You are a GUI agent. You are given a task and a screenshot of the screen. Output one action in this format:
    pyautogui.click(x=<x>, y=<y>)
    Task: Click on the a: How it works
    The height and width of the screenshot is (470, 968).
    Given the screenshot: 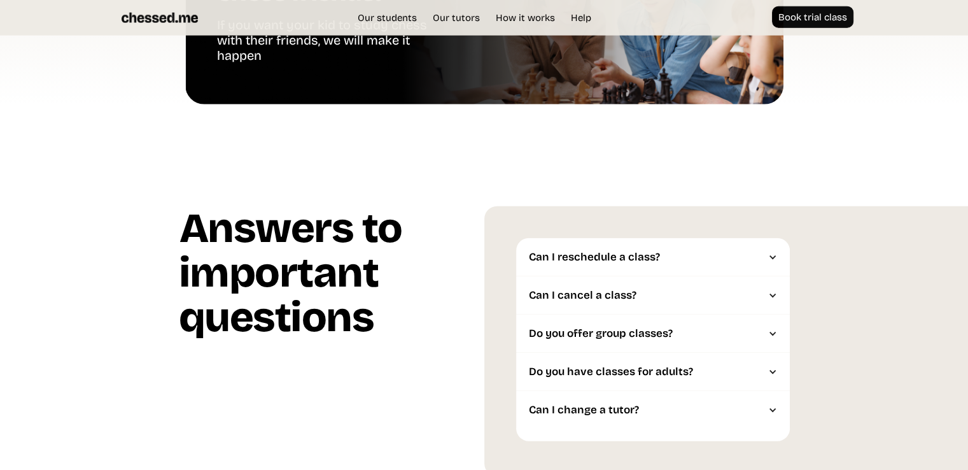 What is the action you would take?
    pyautogui.click(x=525, y=18)
    